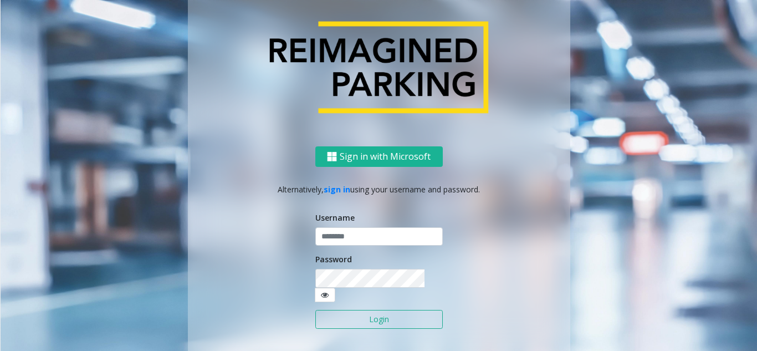 The image size is (757, 351). Describe the element at coordinates (379, 319) in the screenshot. I see `button: Login` at that location.